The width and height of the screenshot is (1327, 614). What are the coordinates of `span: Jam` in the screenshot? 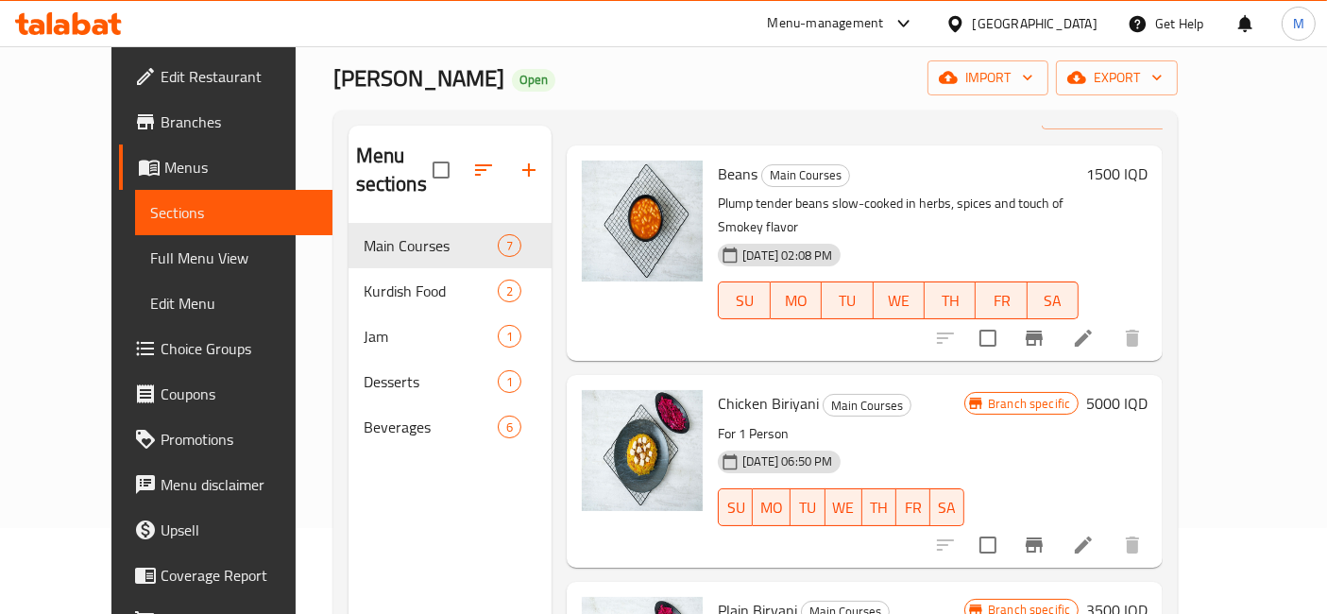 It's located at (431, 336).